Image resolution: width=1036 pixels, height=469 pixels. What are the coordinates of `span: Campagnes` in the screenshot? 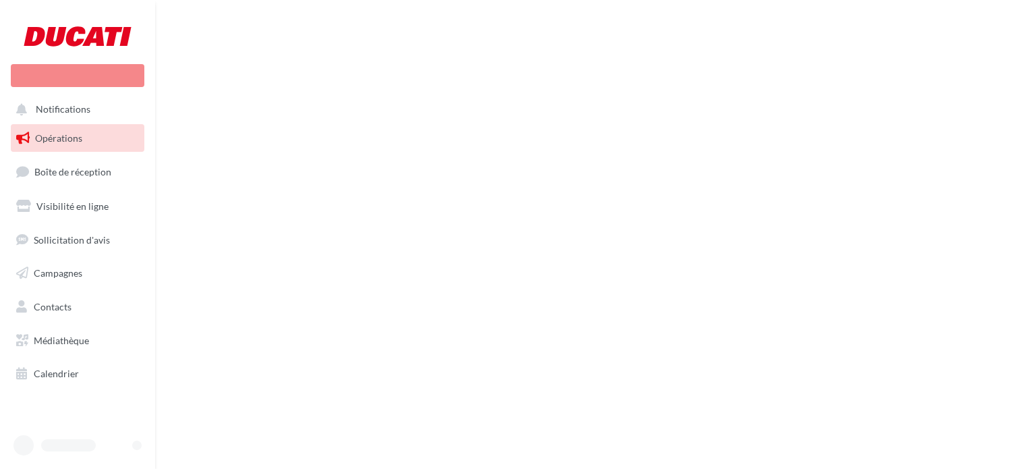 It's located at (58, 272).